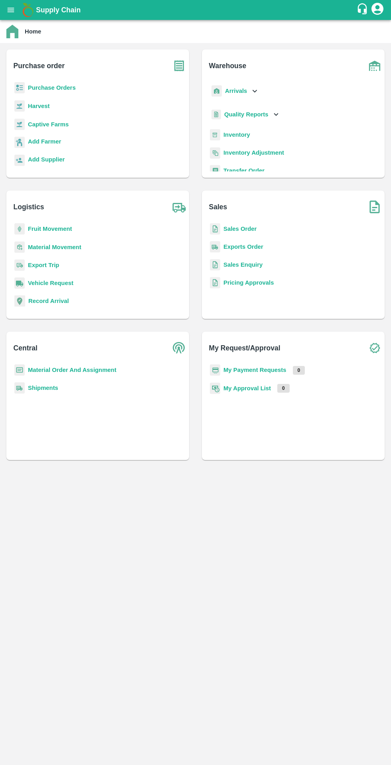 The image size is (391, 765). What do you see at coordinates (247, 388) in the screenshot?
I see `a: My Approval List` at bounding box center [247, 388].